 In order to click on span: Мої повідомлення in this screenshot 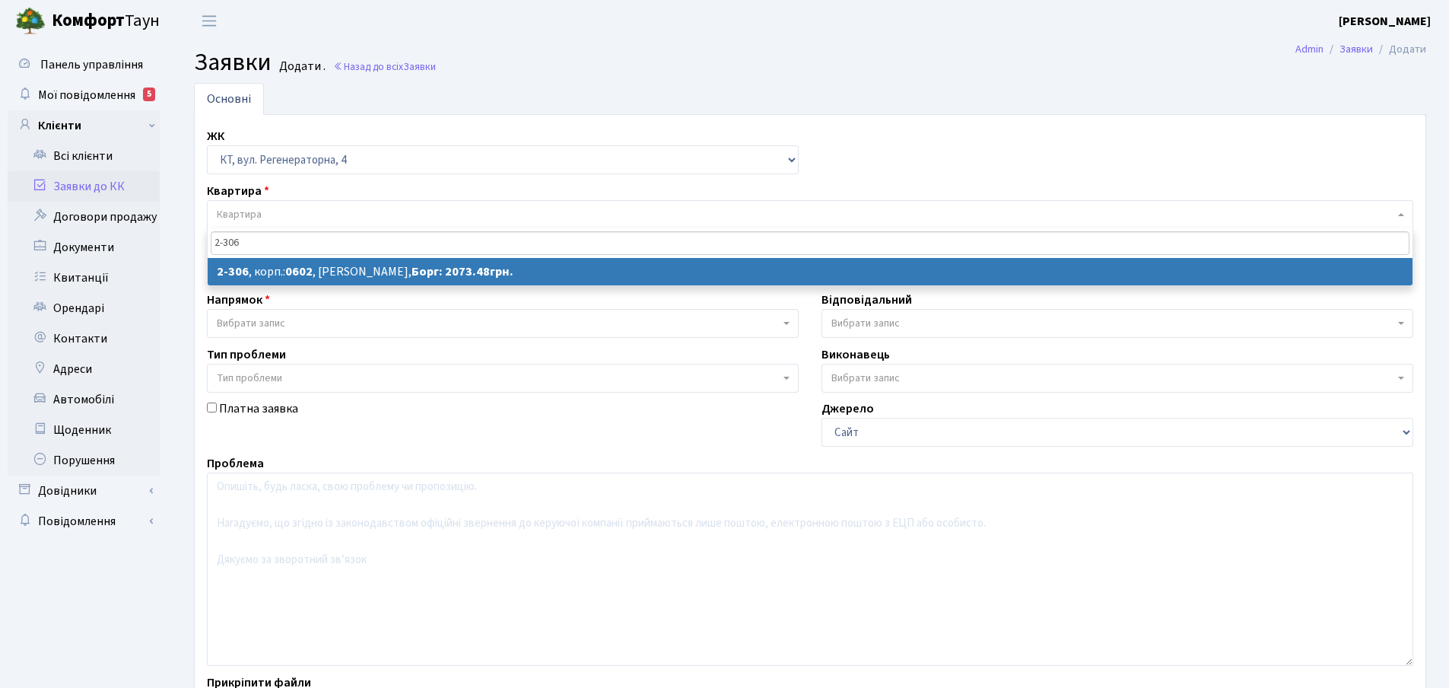, I will do `click(87, 95)`.